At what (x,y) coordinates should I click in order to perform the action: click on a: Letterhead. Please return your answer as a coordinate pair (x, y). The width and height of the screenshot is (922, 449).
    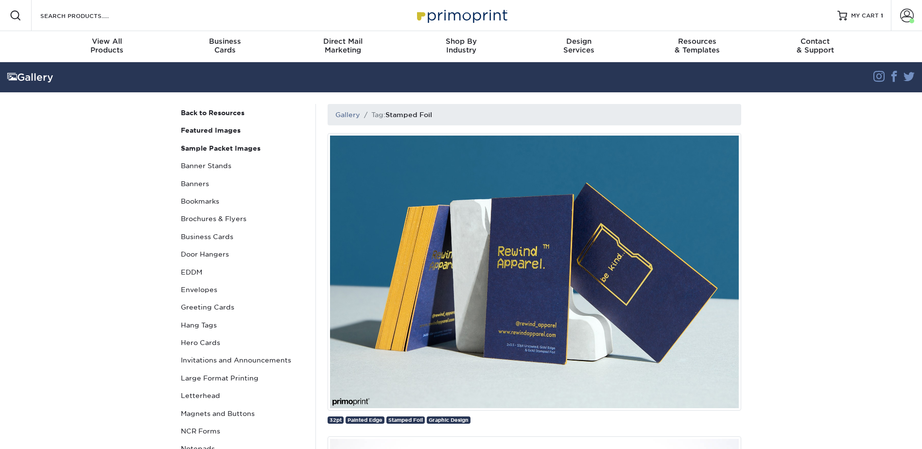
    Looking at the image, I should click on (243, 396).